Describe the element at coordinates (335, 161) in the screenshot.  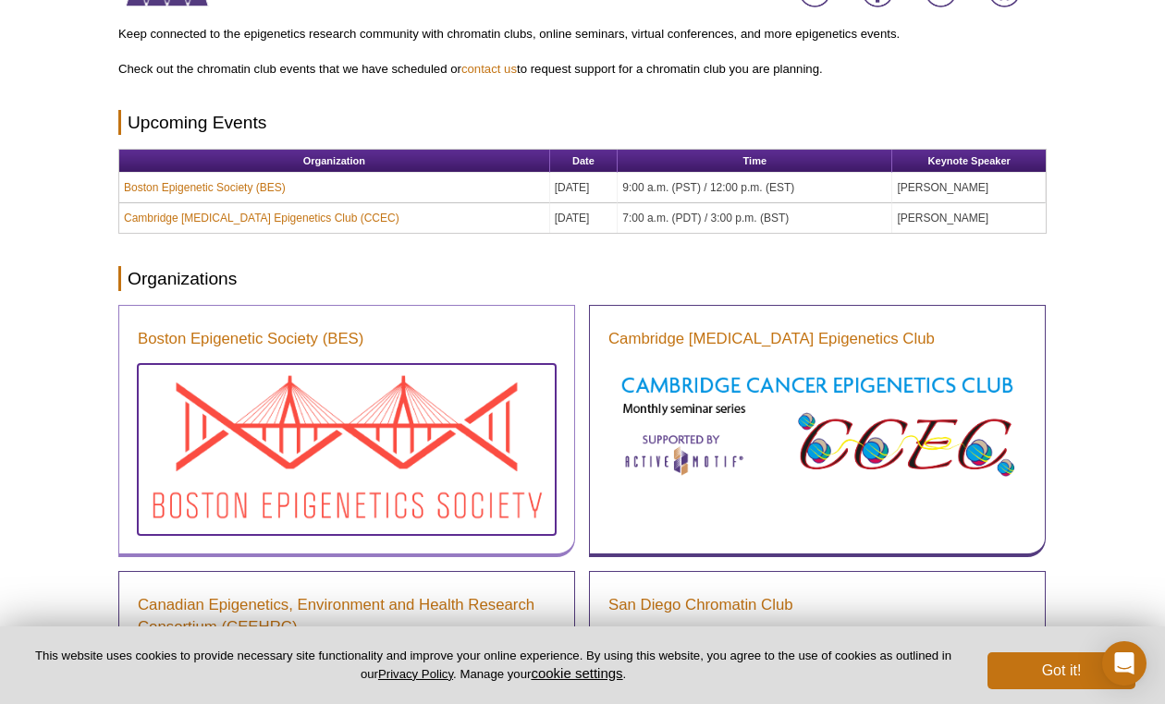
I see `th: Organization` at that location.